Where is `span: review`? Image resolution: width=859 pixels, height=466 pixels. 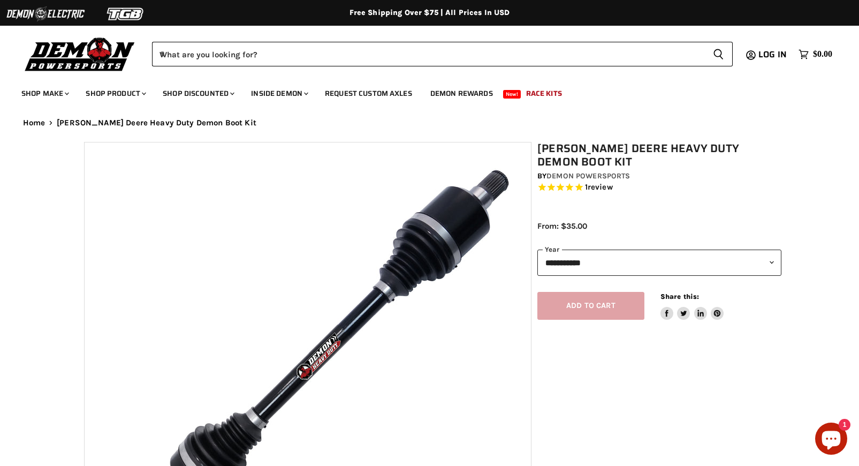
span: review is located at coordinates (600, 187).